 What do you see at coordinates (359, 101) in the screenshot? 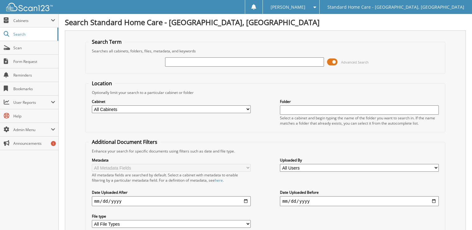
I see `label: Folder` at bounding box center [359, 101].